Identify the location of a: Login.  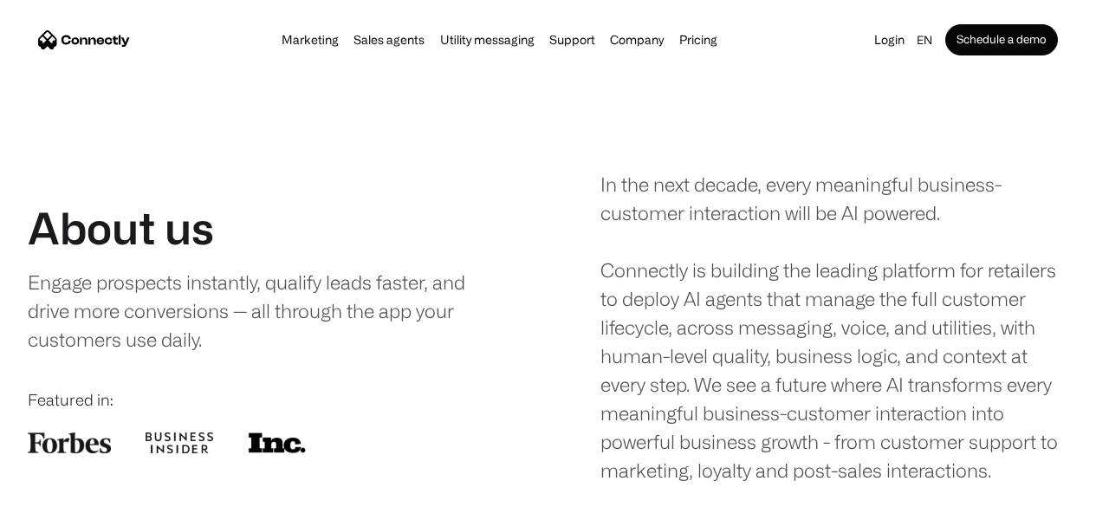
(889, 40).